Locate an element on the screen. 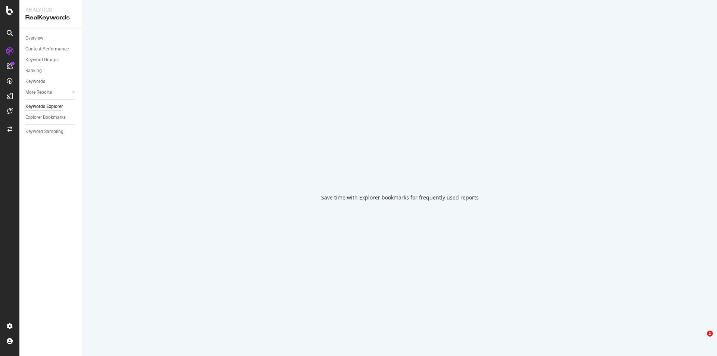  span: 1 is located at coordinates (710, 333).